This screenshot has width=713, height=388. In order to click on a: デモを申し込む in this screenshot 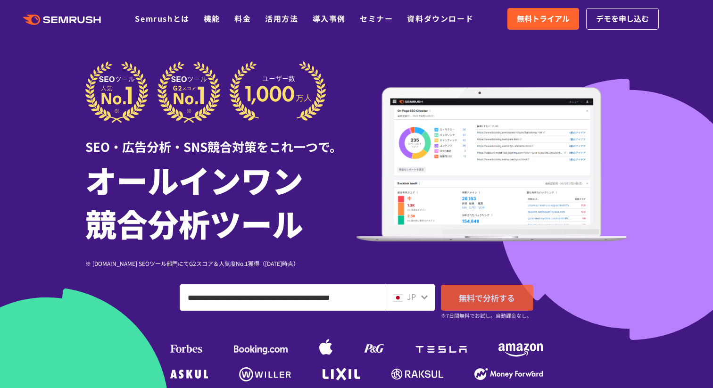, I will do `click(622, 19)`.